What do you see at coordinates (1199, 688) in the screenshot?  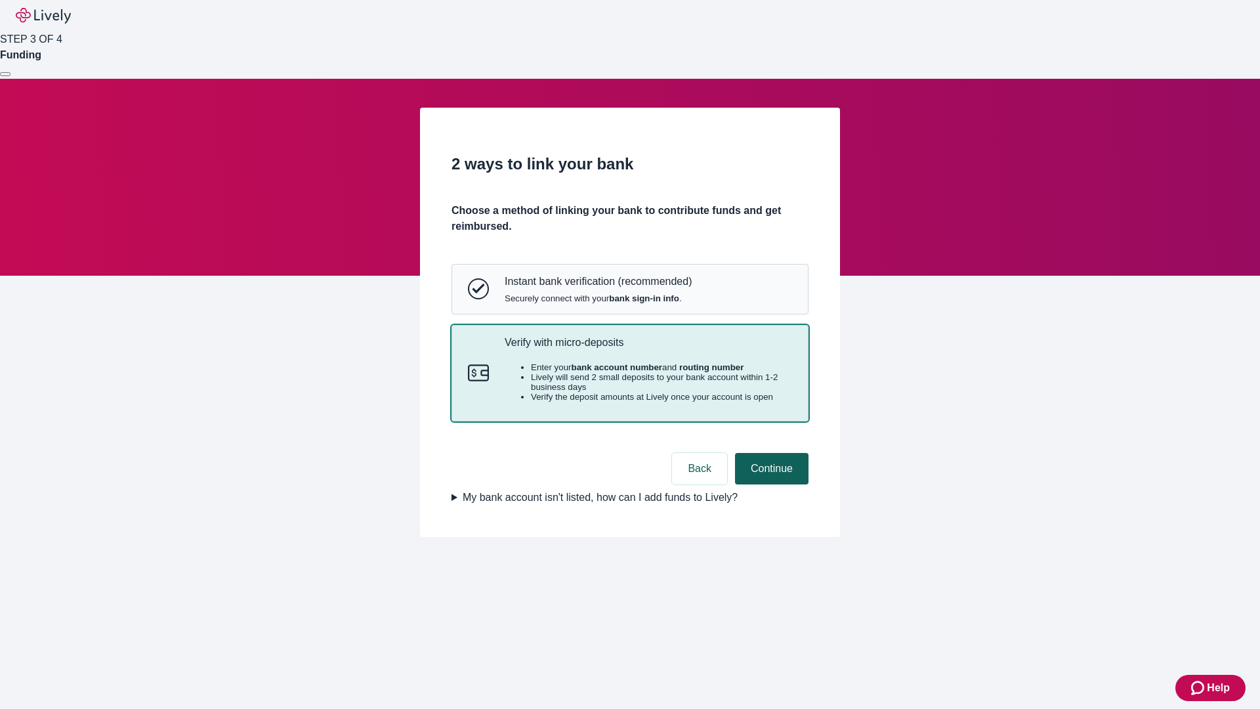 I see `svg: Zendesk support icon` at bounding box center [1199, 688].